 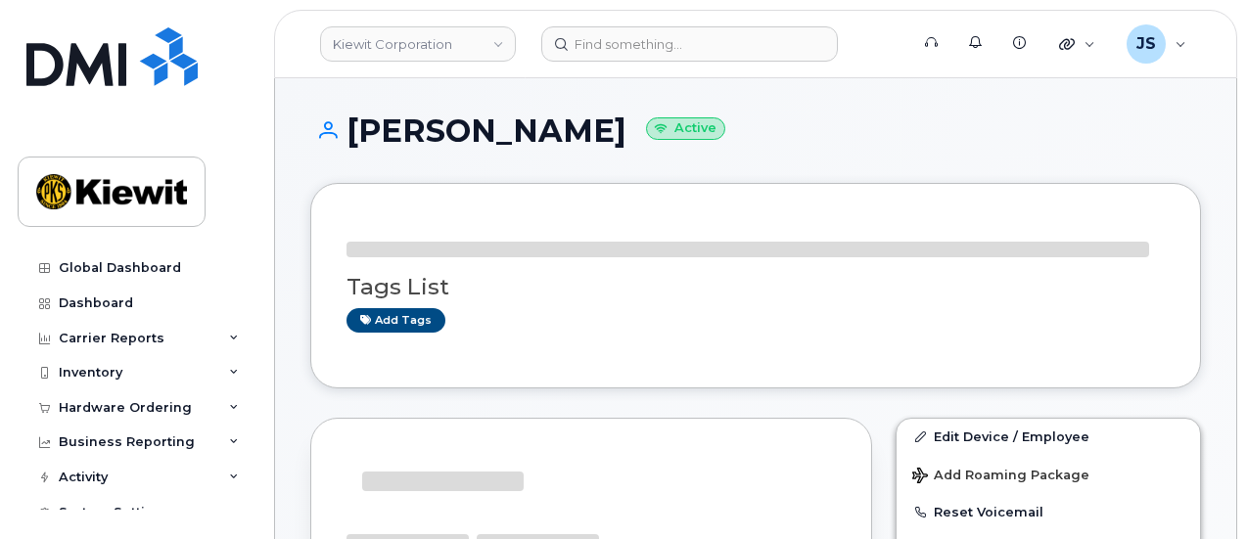 I want to click on a: Add tags, so click(x=395, y=320).